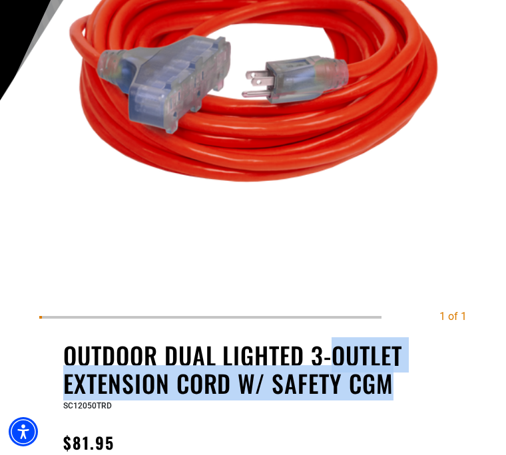 The height and width of the screenshot is (455, 506). I want to click on span: $81.95, so click(89, 443).